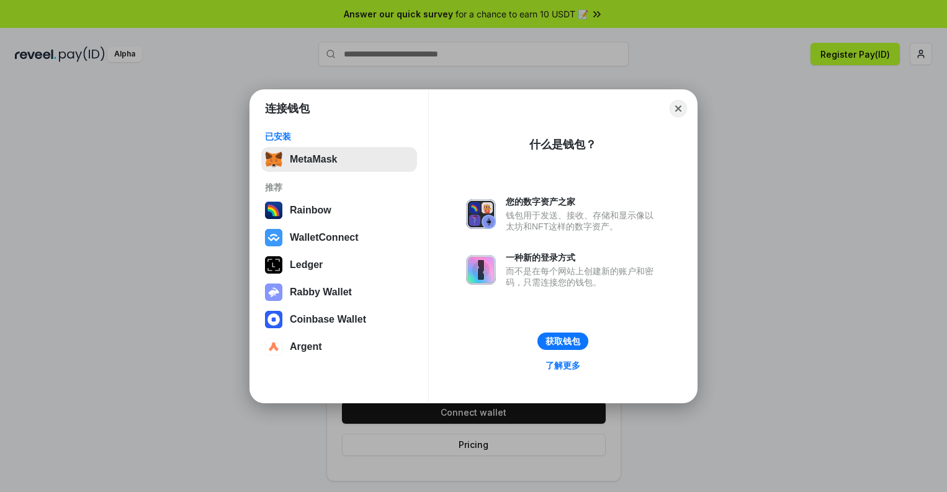 Image resolution: width=947 pixels, height=492 pixels. What do you see at coordinates (339, 210) in the screenshot?
I see `button: Rainbow` at bounding box center [339, 210].